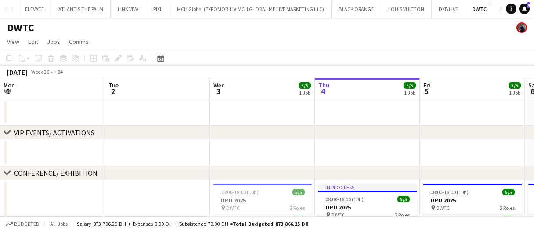 Image resolution: width=534 pixels, height=231 pixels. I want to click on button: Budgeted, so click(22, 224).